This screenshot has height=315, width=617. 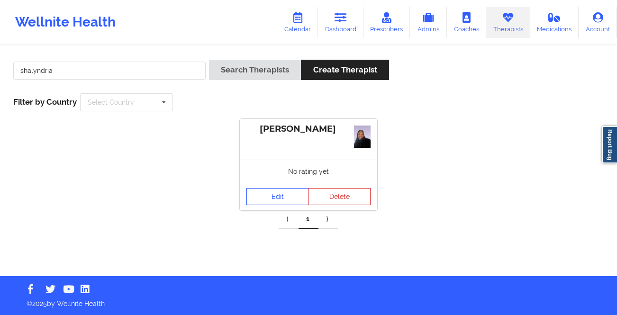 I want to click on div: Select Country, so click(x=111, y=102).